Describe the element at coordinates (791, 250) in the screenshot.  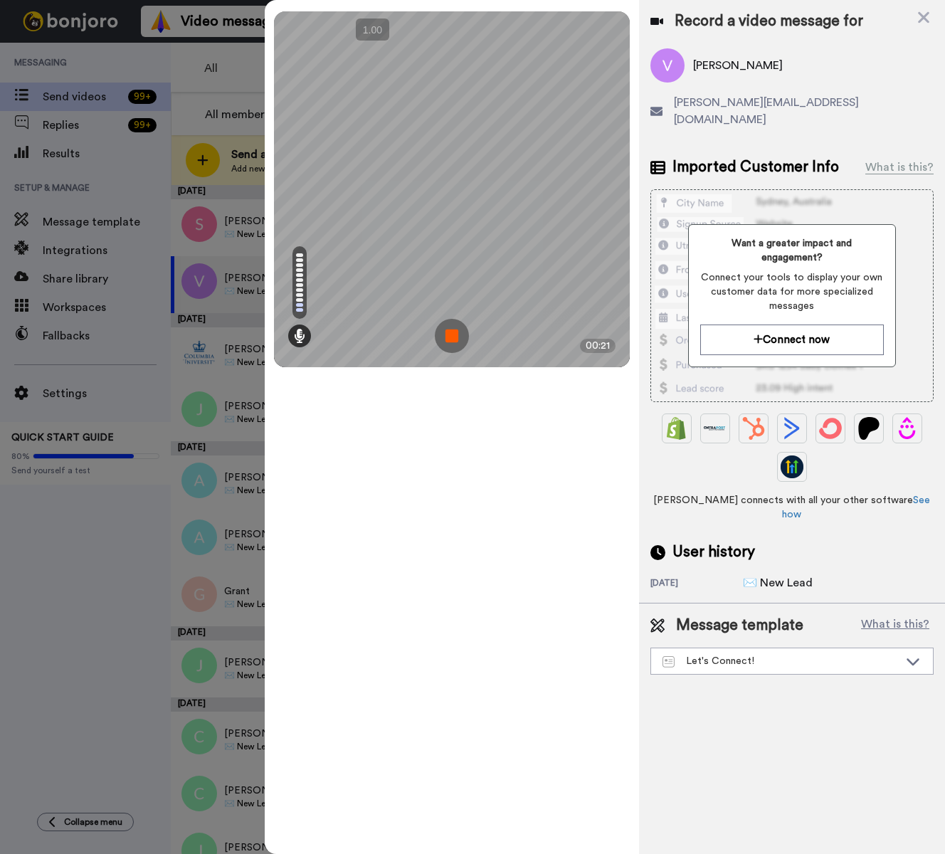
I see `span: Want a greater impact and engagement?` at that location.